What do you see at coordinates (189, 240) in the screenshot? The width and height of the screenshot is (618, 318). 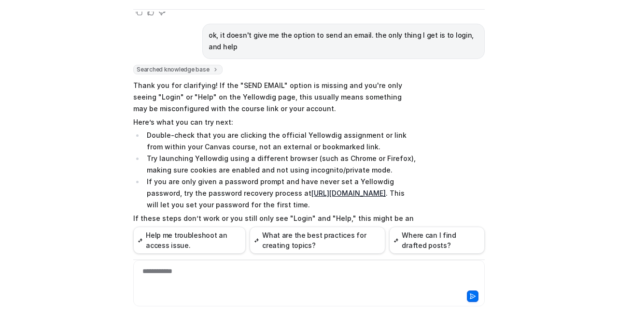 I see `button: Help me troubleshoot an access issue.` at bounding box center [189, 240].